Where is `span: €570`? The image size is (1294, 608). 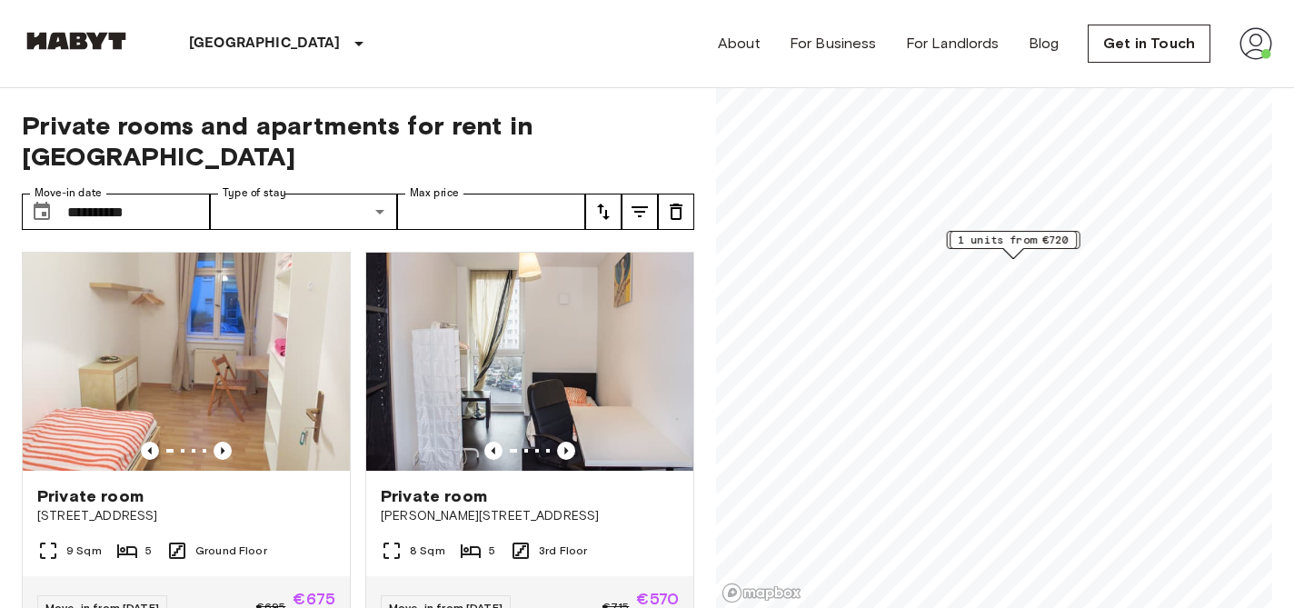
span: €570 is located at coordinates (657, 599).